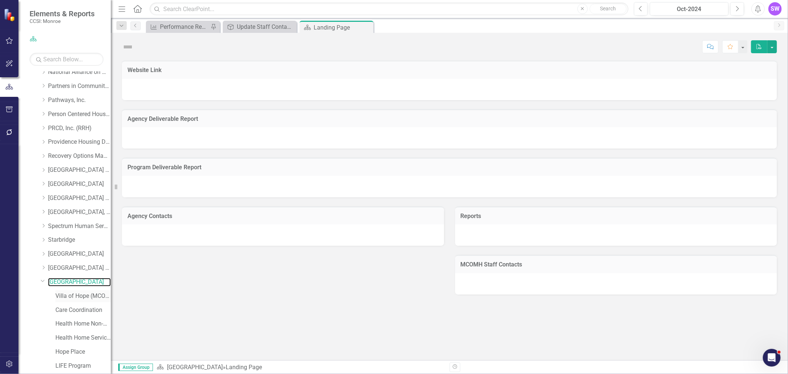 The height and width of the screenshot is (374, 788). What do you see at coordinates (79, 226) in the screenshot?
I see `a: Spectrum Human Services, Inc.` at bounding box center [79, 226].